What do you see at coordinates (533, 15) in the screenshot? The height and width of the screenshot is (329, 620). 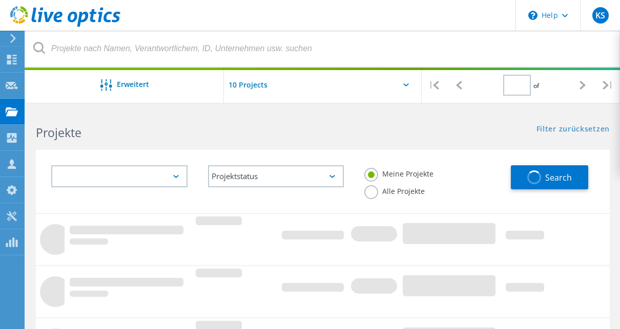 I see `svg: \n` at bounding box center [533, 15].